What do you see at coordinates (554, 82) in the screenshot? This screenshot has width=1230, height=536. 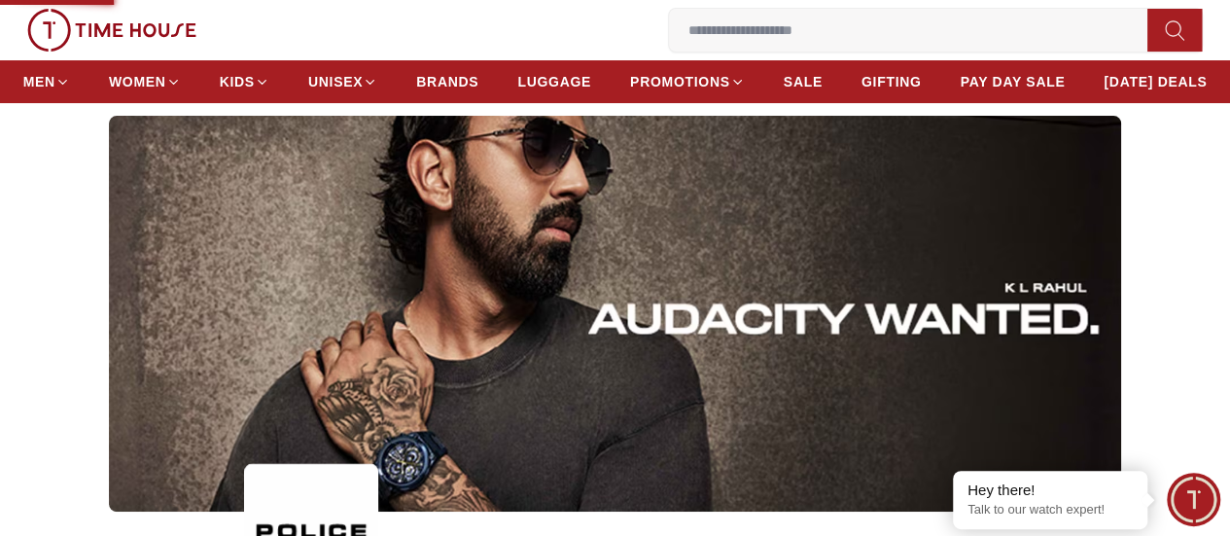 I see `a: LUGGAGE` at bounding box center [554, 82].